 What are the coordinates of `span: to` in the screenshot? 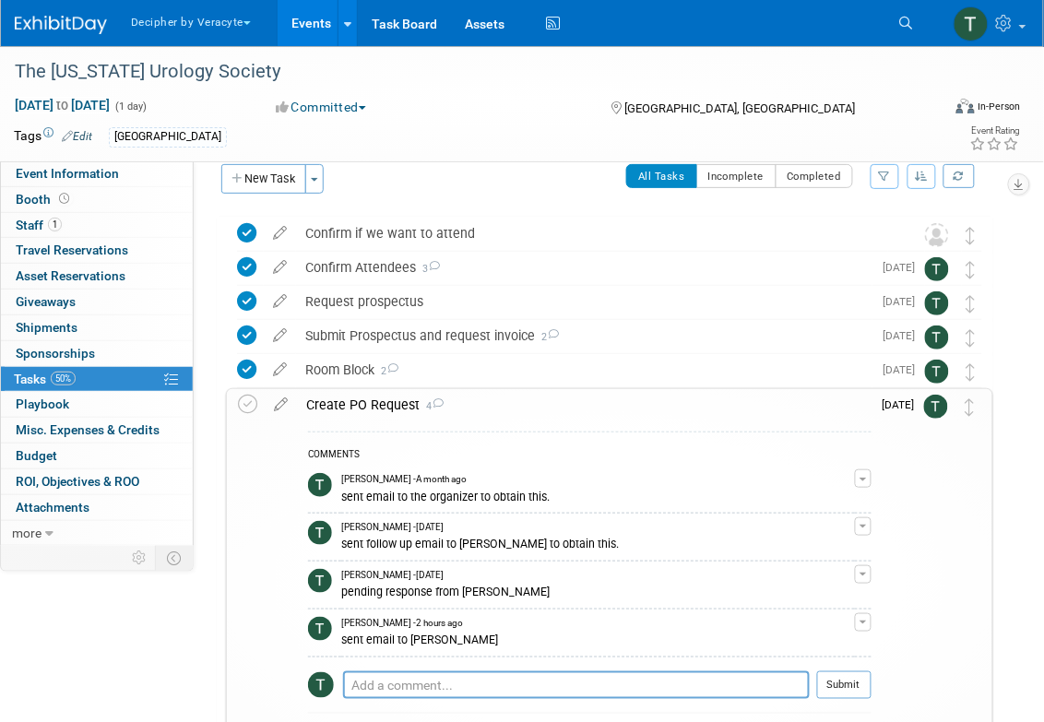 It's located at (62, 105).